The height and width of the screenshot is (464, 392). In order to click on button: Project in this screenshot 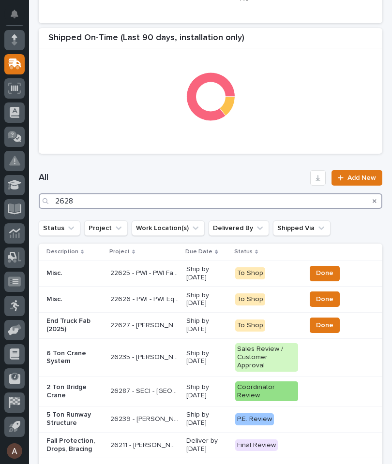, I will do `click(106, 228)`.